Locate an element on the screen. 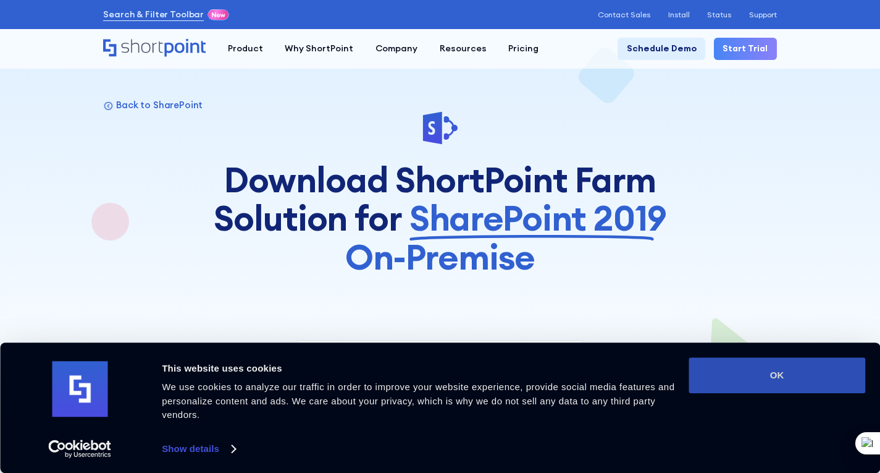  a: Pricing is located at coordinates (523, 49).